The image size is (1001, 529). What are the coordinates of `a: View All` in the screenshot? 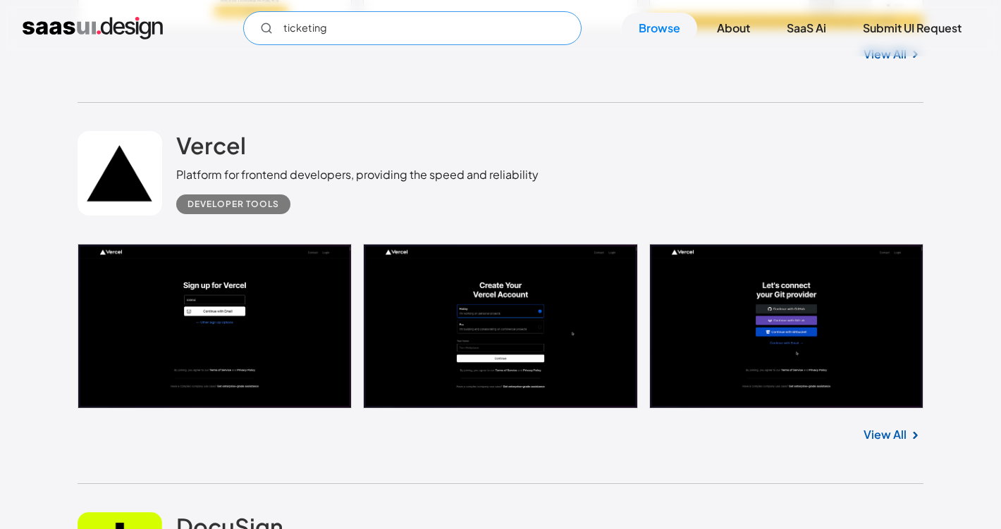 It's located at (885, 435).